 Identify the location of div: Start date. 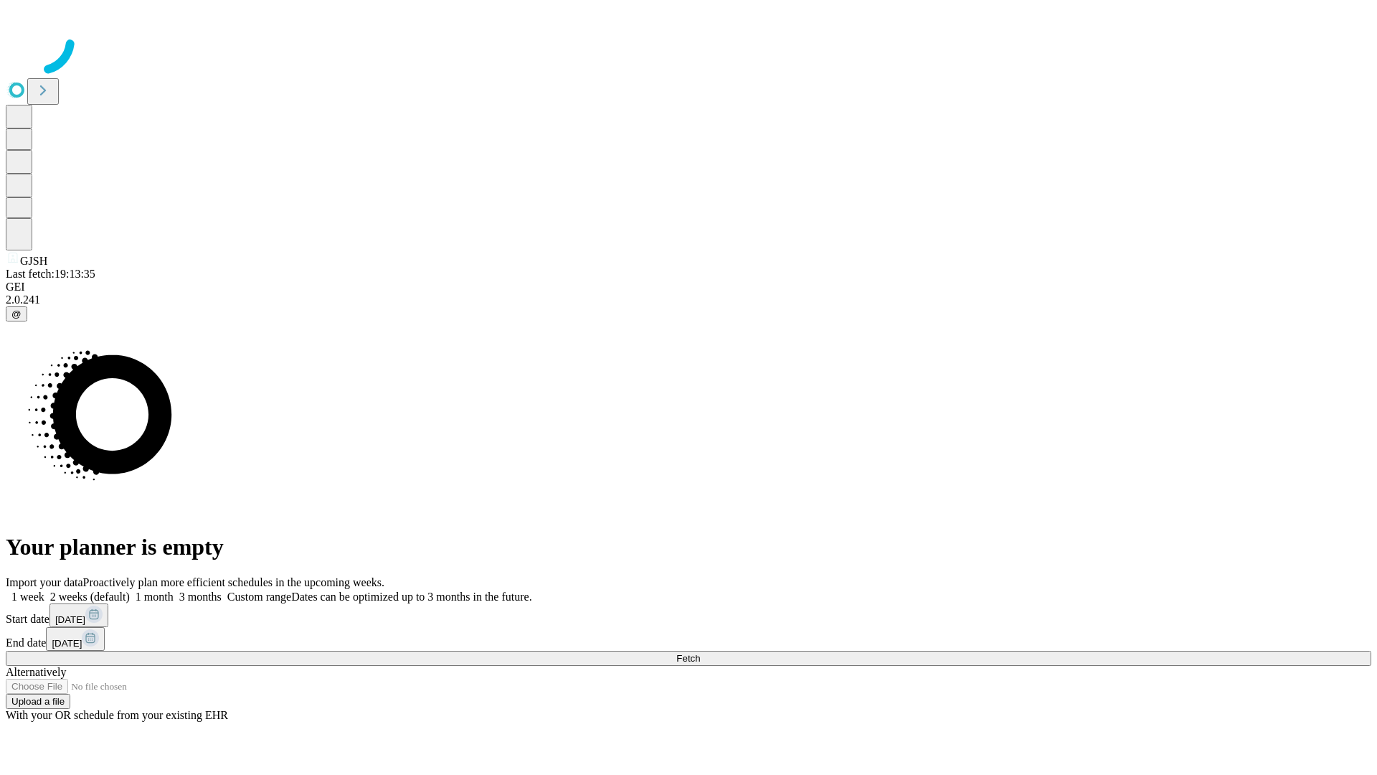
(689, 615).